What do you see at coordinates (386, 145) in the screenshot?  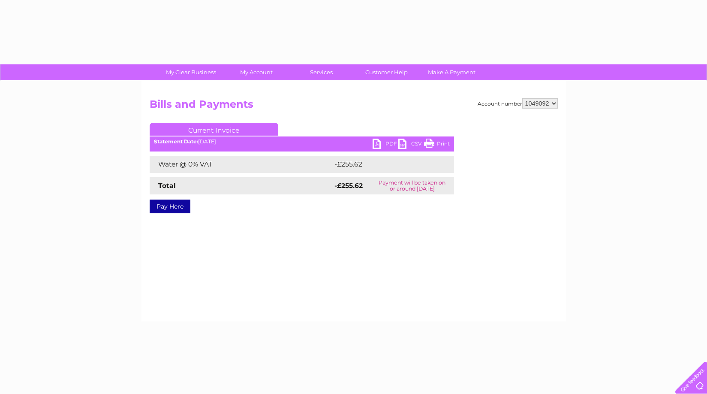 I see `a: PDF` at bounding box center [386, 145].